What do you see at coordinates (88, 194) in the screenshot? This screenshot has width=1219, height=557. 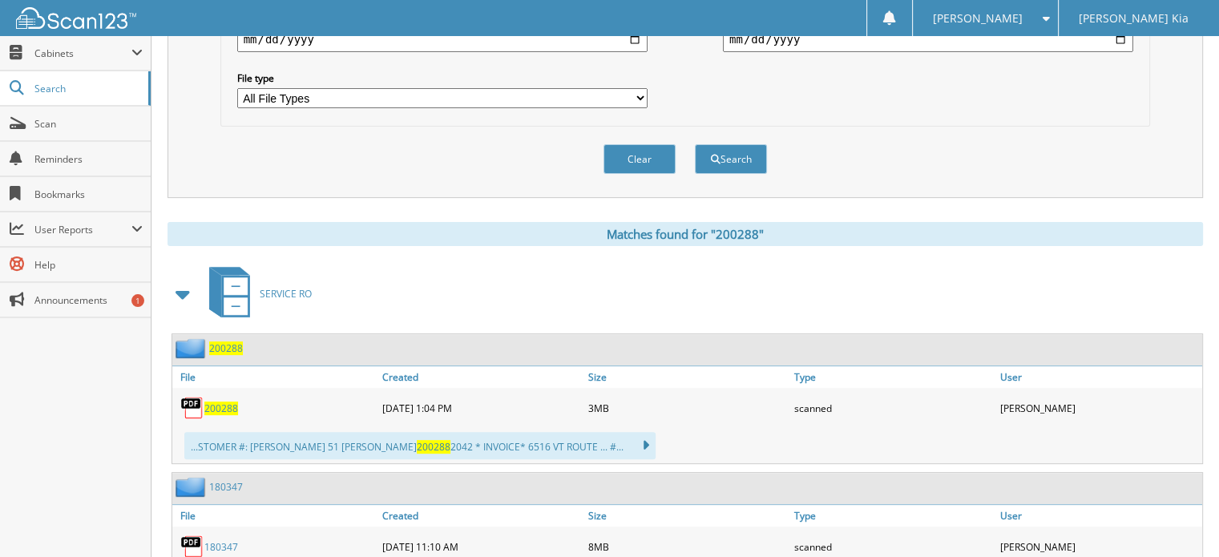 I see `span: Bookmarks` at bounding box center [88, 194].